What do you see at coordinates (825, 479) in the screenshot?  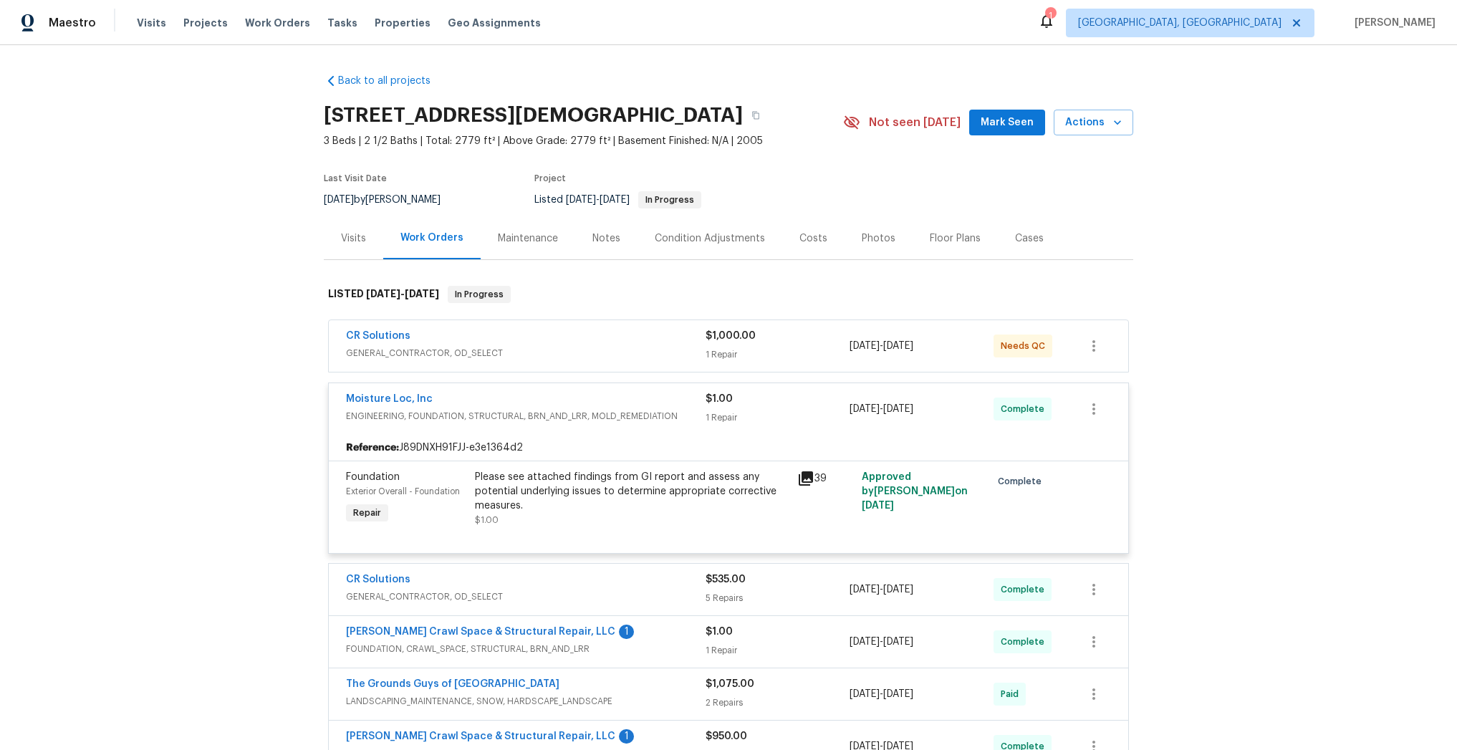 I see `div: 39` at bounding box center [825, 479].